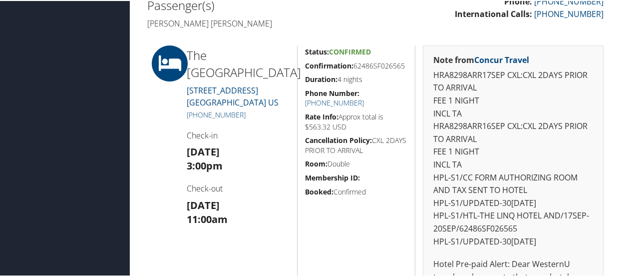  Describe the element at coordinates (502, 59) in the screenshot. I see `a: Concur Travel` at that location.